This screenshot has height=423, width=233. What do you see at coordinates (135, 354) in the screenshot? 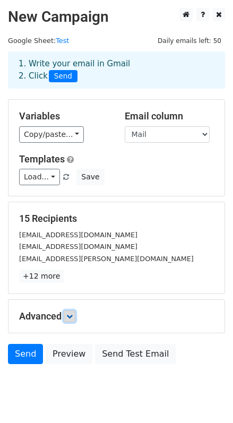
I see `a: Send Test Email` at bounding box center [135, 354].